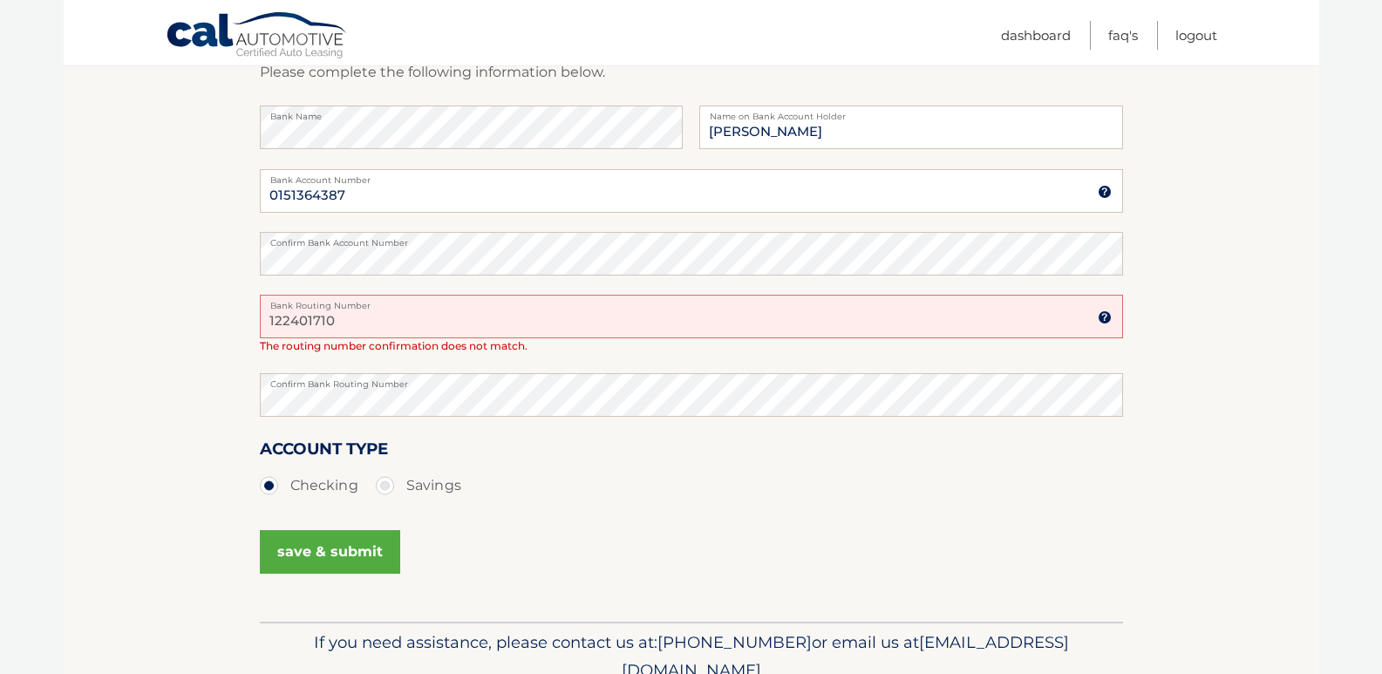 Image resolution: width=1382 pixels, height=674 pixels. I want to click on label: Confirm Bank Account Number, so click(691, 239).